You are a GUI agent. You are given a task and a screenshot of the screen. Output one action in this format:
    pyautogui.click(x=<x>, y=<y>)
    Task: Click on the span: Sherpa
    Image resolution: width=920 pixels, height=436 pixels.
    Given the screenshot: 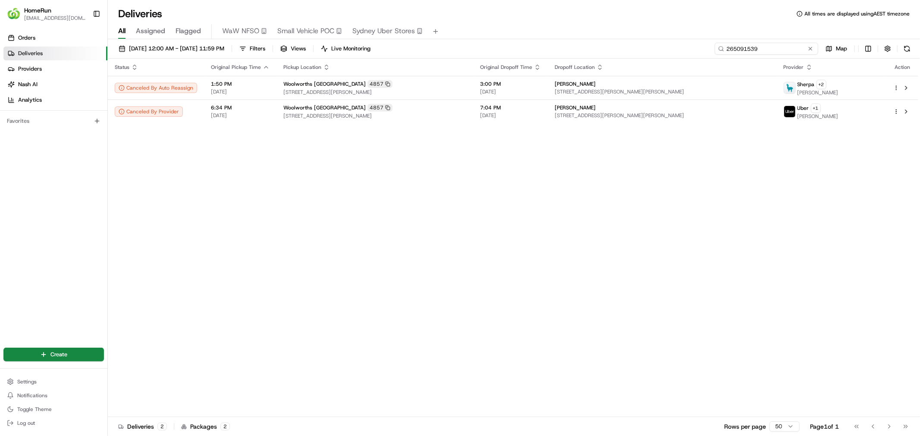 What is the action you would take?
    pyautogui.click(x=806, y=85)
    